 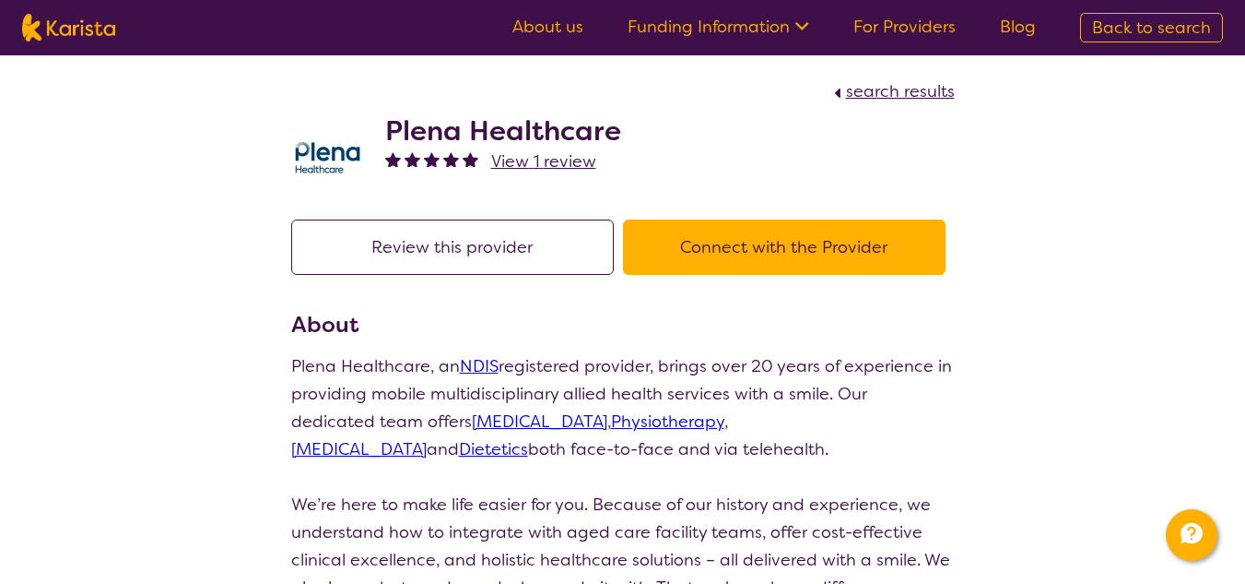 What do you see at coordinates (328, 156) in the screenshot?
I see `img: ehd3j50wdk7ycqmad0oe.png` at bounding box center [328, 156].